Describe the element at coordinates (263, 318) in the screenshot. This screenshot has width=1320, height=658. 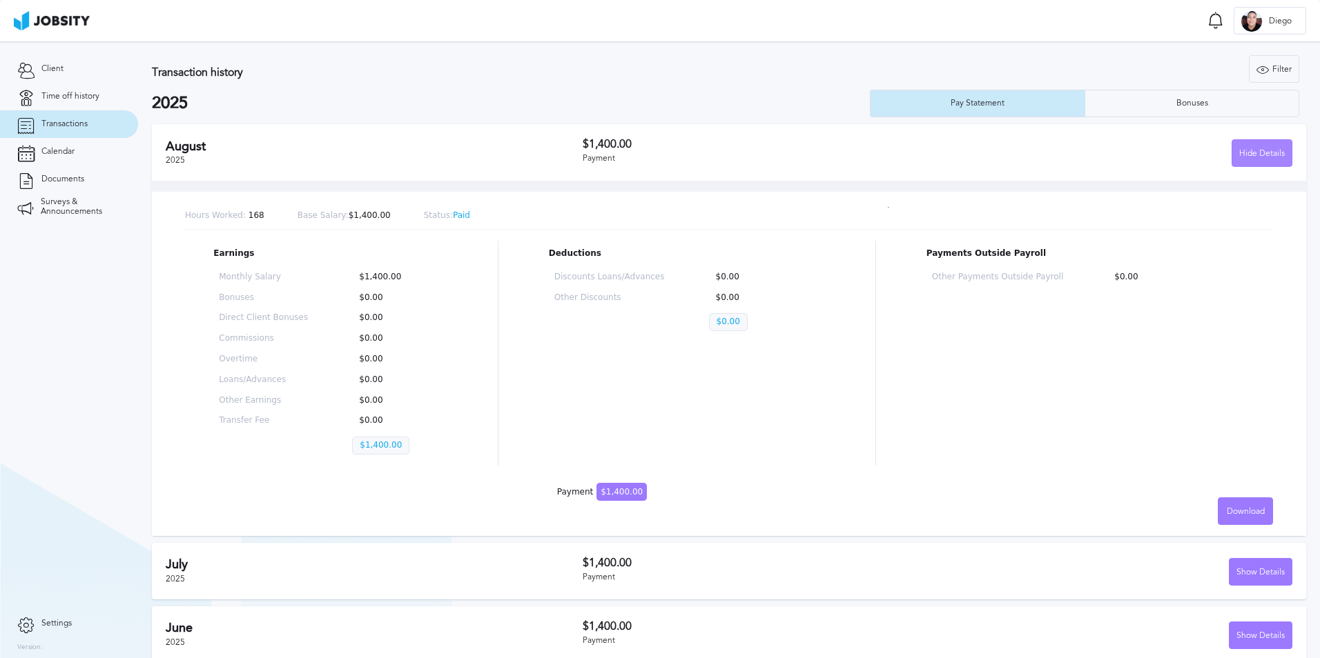
I see `p: Direct Client Bonuses` at that location.